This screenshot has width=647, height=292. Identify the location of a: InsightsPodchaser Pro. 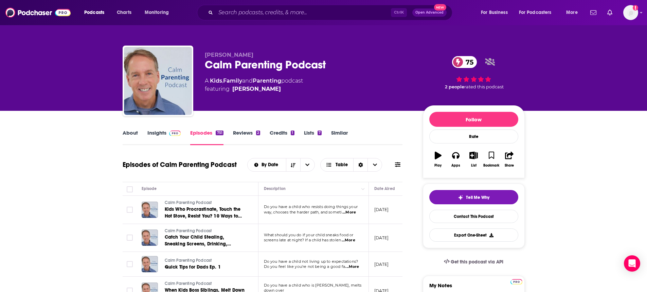
(164, 137).